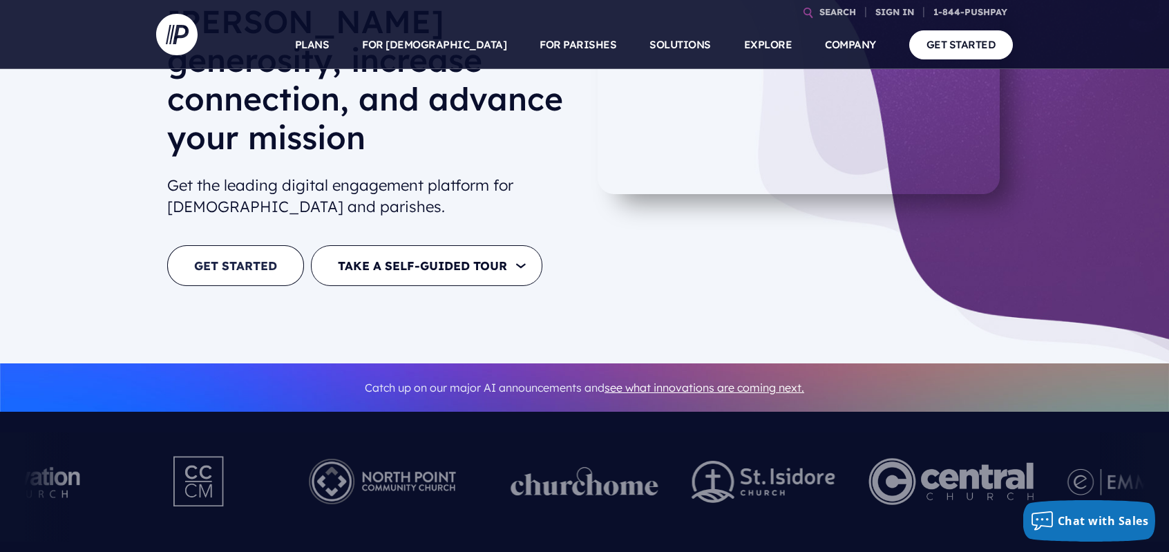  What do you see at coordinates (950, 481) in the screenshot?
I see `img: Central Church Henderson NV` at bounding box center [950, 481].